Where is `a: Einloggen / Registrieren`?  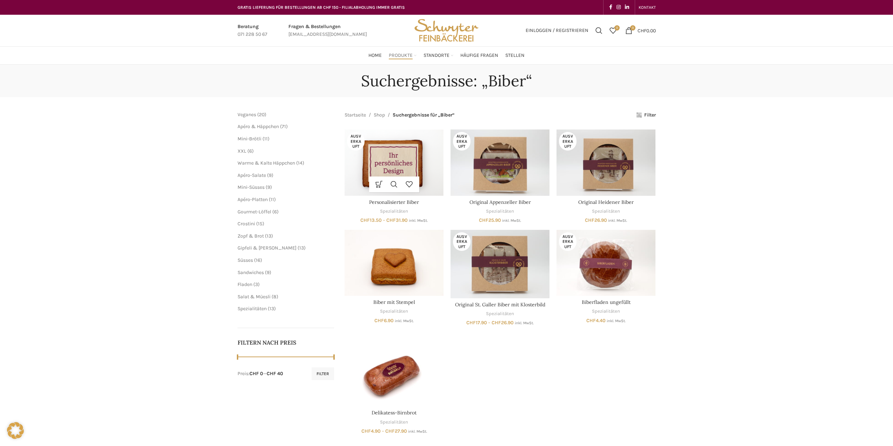
a: Einloggen / Registrieren is located at coordinates (557, 31).